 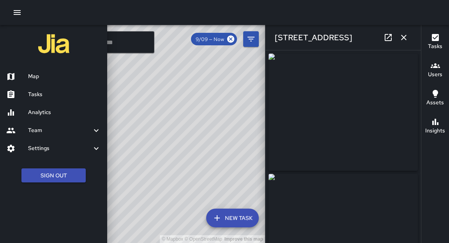 What do you see at coordinates (232, 218) in the screenshot?
I see `button: New Task` at bounding box center [232, 218].